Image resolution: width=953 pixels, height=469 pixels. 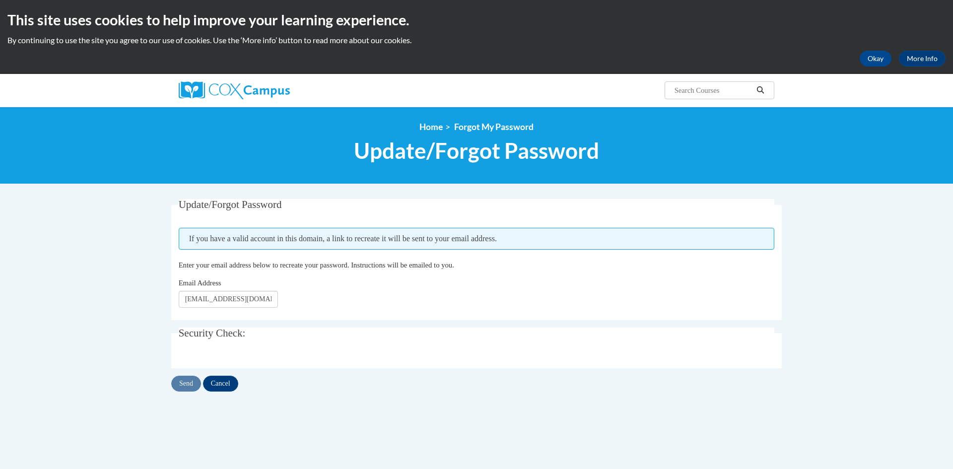 What do you see at coordinates (316, 265) in the screenshot?
I see `span: Enter your email address below to recreate your password. Instructions will be emailed to you.` at bounding box center [316, 265].